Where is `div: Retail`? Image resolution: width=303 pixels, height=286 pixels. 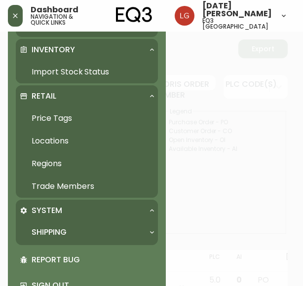
div: Retail is located at coordinates (87, 96).